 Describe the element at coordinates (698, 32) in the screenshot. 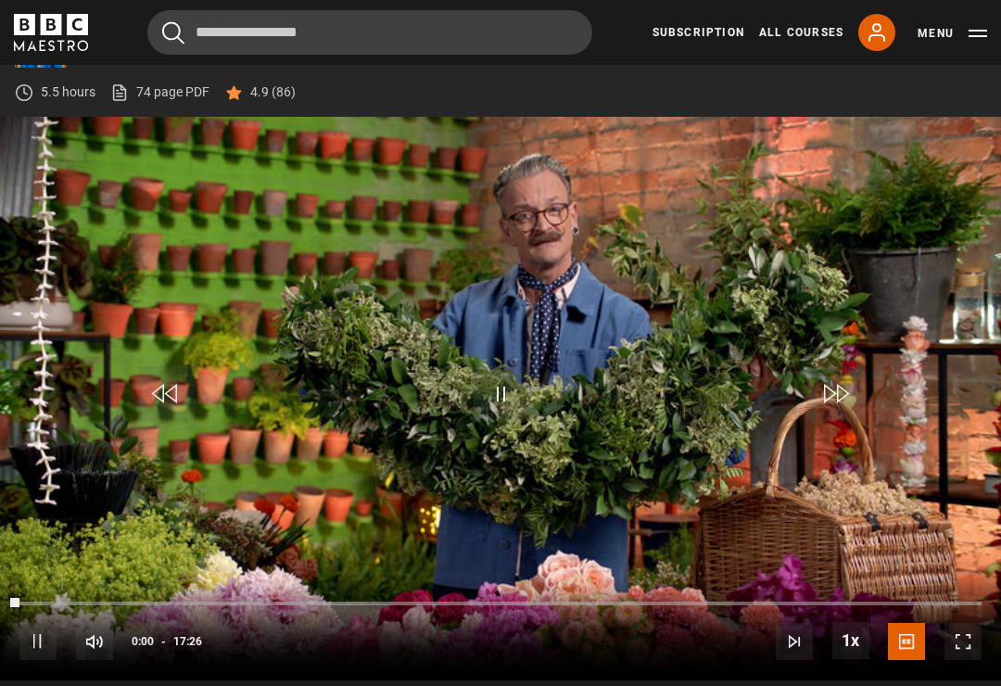

I see `a: Subscription` at that location.